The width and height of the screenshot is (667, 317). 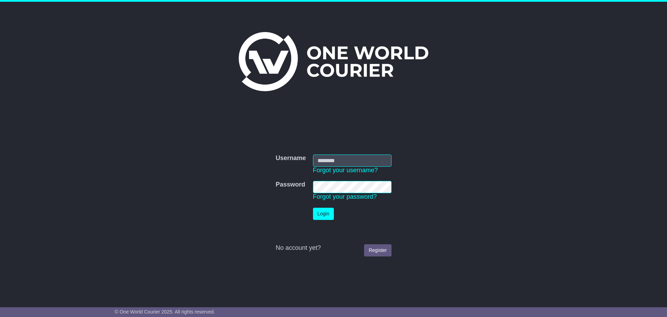 What do you see at coordinates (290, 185) in the screenshot?
I see `label: Password` at bounding box center [290, 185].